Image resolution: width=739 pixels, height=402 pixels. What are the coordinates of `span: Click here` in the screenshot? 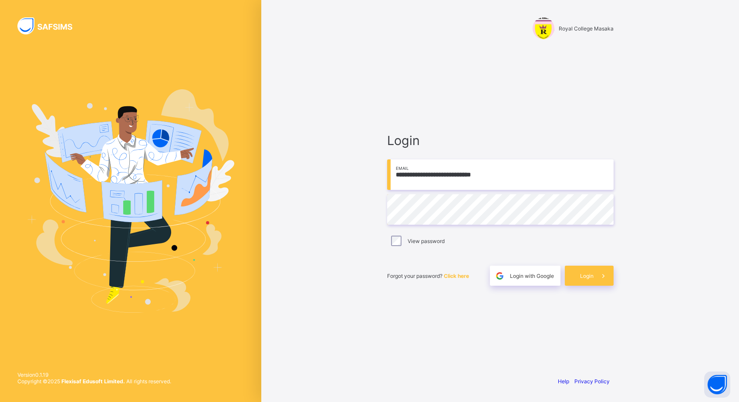 It's located at (456, 276).